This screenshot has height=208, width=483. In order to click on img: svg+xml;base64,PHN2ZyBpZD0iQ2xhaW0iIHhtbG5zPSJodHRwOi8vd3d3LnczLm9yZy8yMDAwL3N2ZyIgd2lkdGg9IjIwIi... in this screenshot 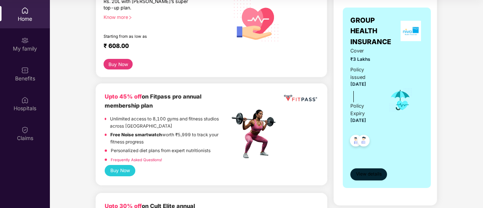, I will do `click(25, 130)`.